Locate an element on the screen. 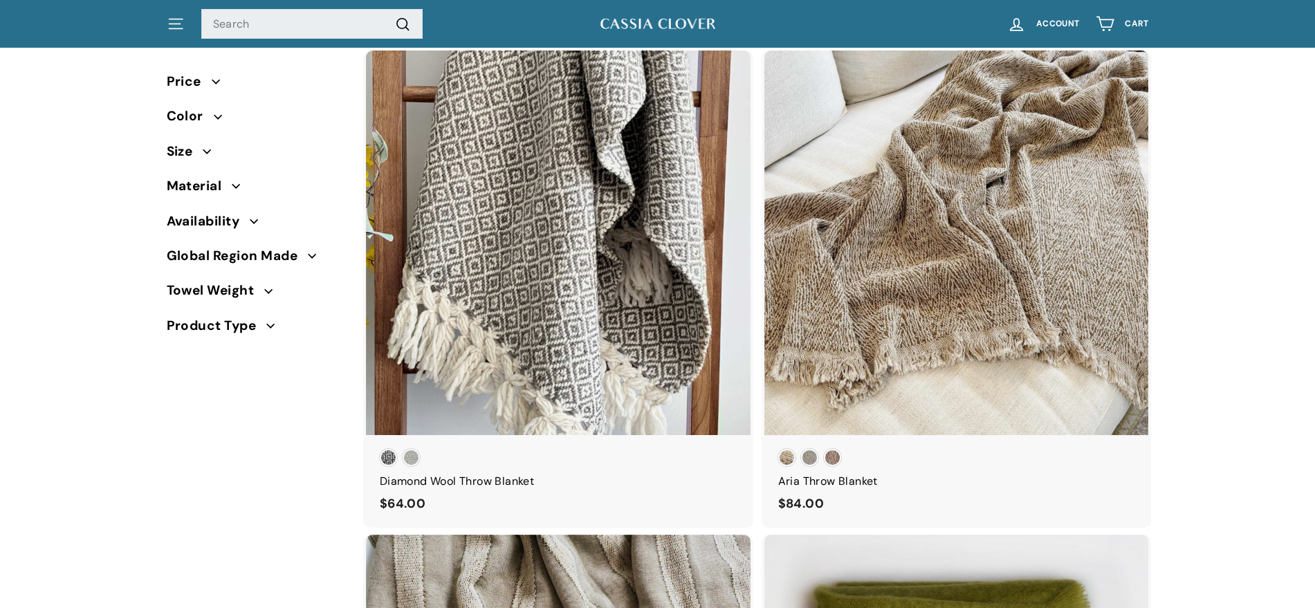  a: Diamond Wool Throw Blanket is located at coordinates (558, 288).